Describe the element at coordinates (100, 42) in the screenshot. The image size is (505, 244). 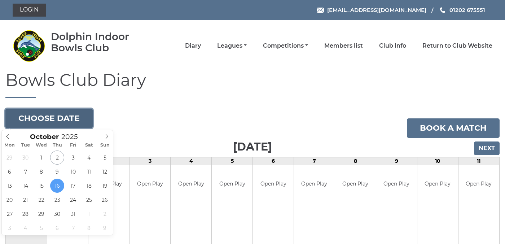
I see `div: Dolphin Indoor Bowls Club` at that location.